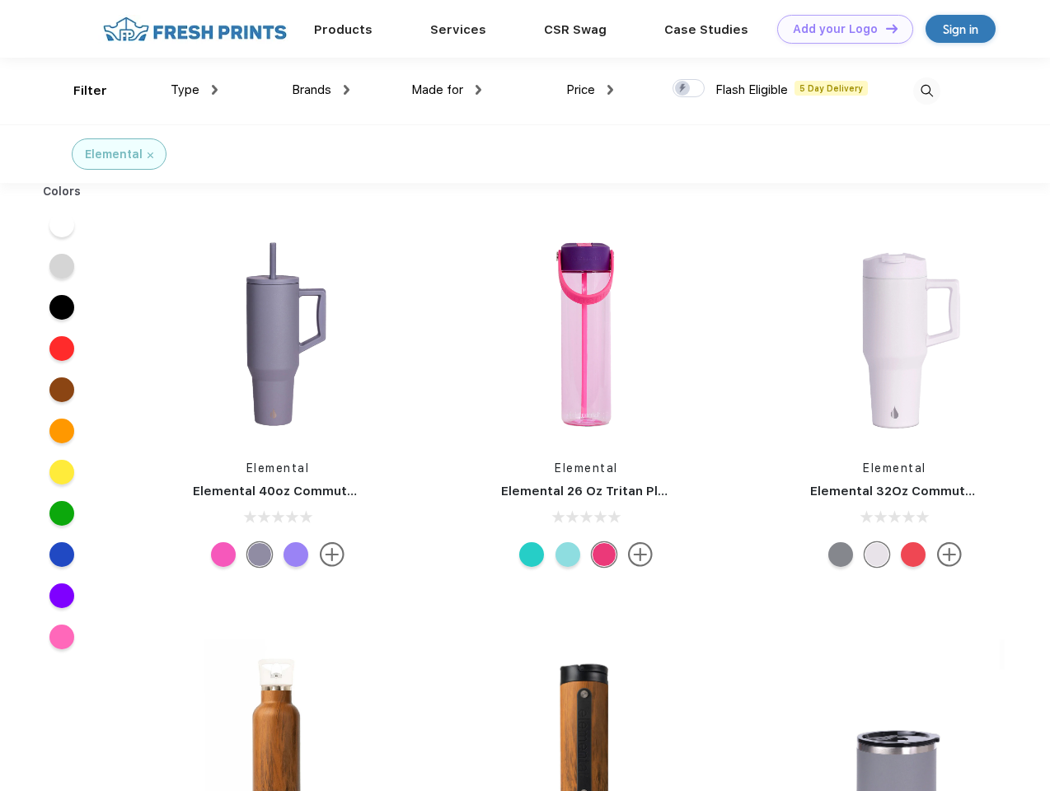  I want to click on img: DT, so click(892, 28).